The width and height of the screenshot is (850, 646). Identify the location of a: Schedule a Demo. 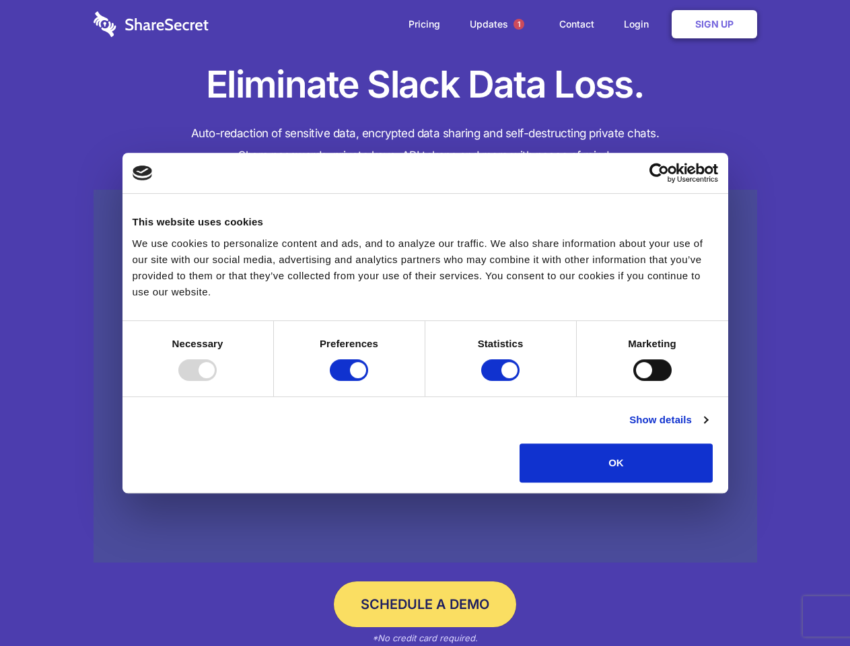
(425, 604).